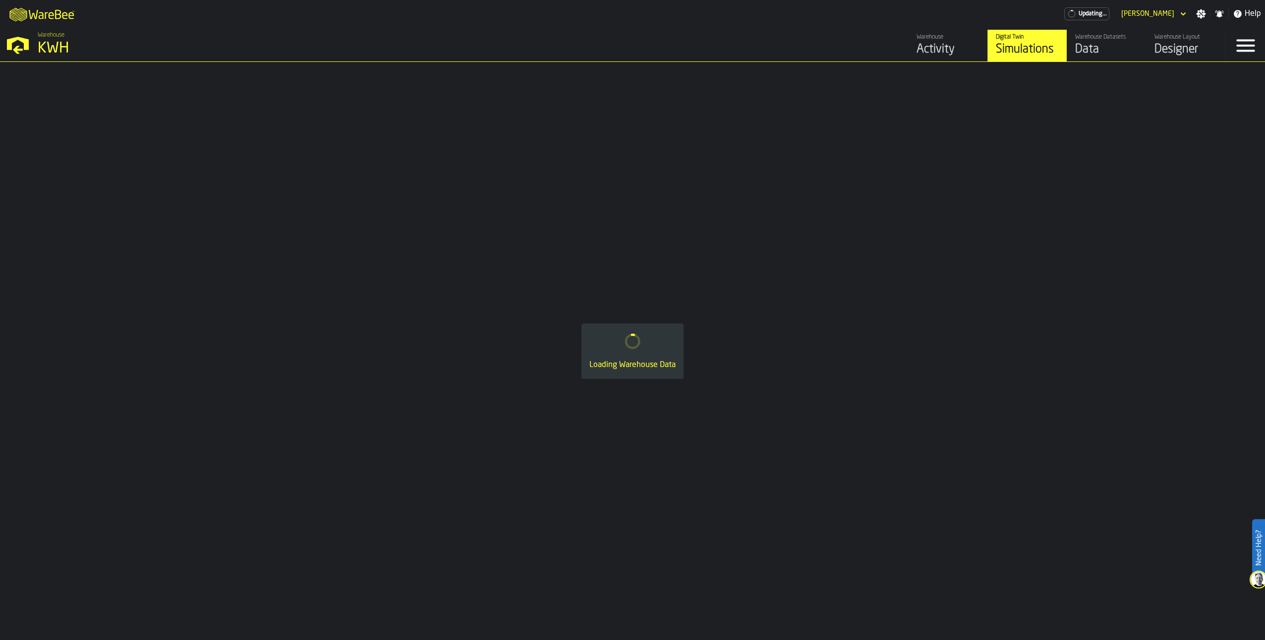  What do you see at coordinates (51, 35) in the screenshot?
I see `span: Warehouse` at bounding box center [51, 35].